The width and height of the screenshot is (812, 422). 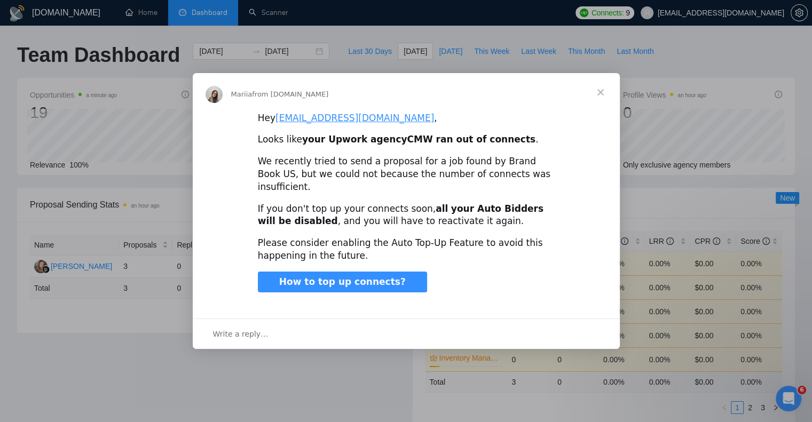 I want to click on span: How to top up connects?, so click(x=342, y=282).